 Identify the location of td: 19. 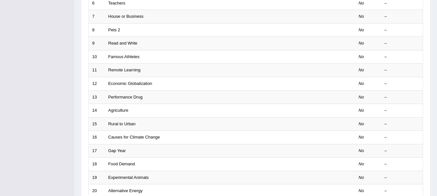
(97, 178).